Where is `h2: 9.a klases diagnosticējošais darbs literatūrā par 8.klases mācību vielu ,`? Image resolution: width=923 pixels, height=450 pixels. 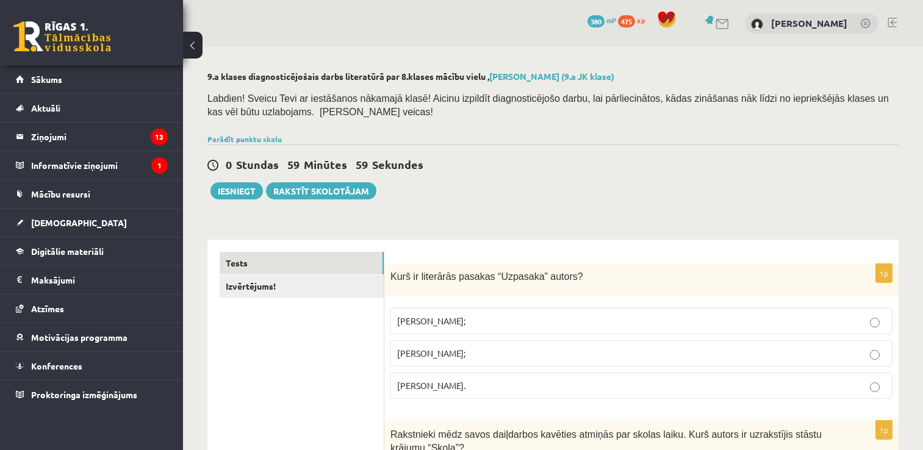 h2: 9.a klases diagnosticējošais darbs literatūrā par 8.klases mācību vielu , is located at coordinates (553, 76).